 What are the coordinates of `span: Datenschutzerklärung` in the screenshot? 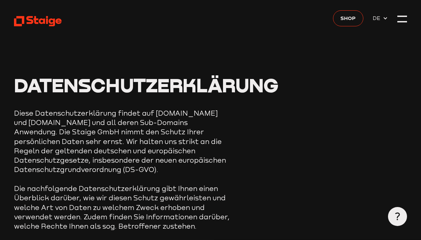 It's located at (146, 85).